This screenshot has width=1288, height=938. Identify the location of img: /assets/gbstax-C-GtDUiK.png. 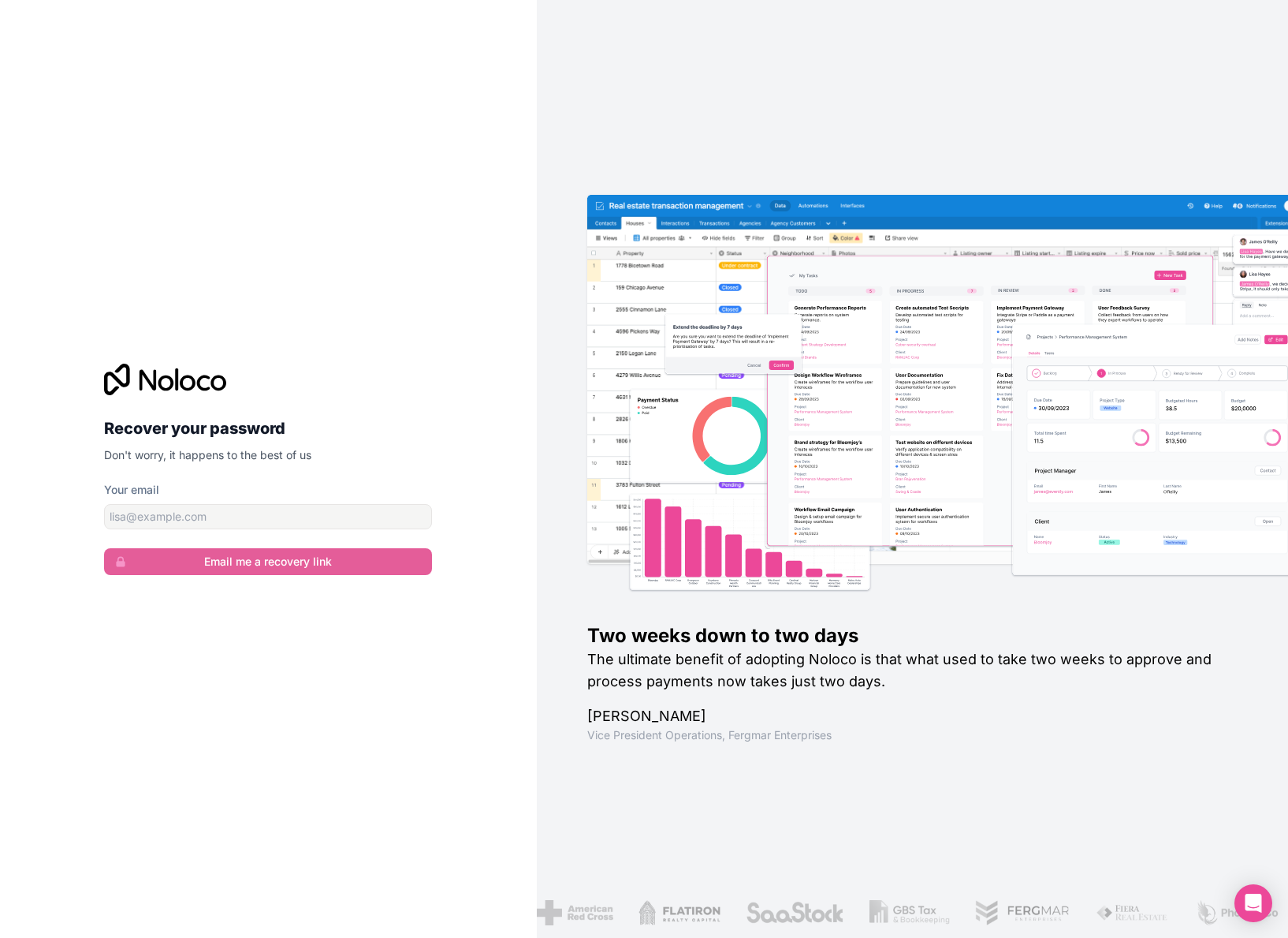
(895, 912).